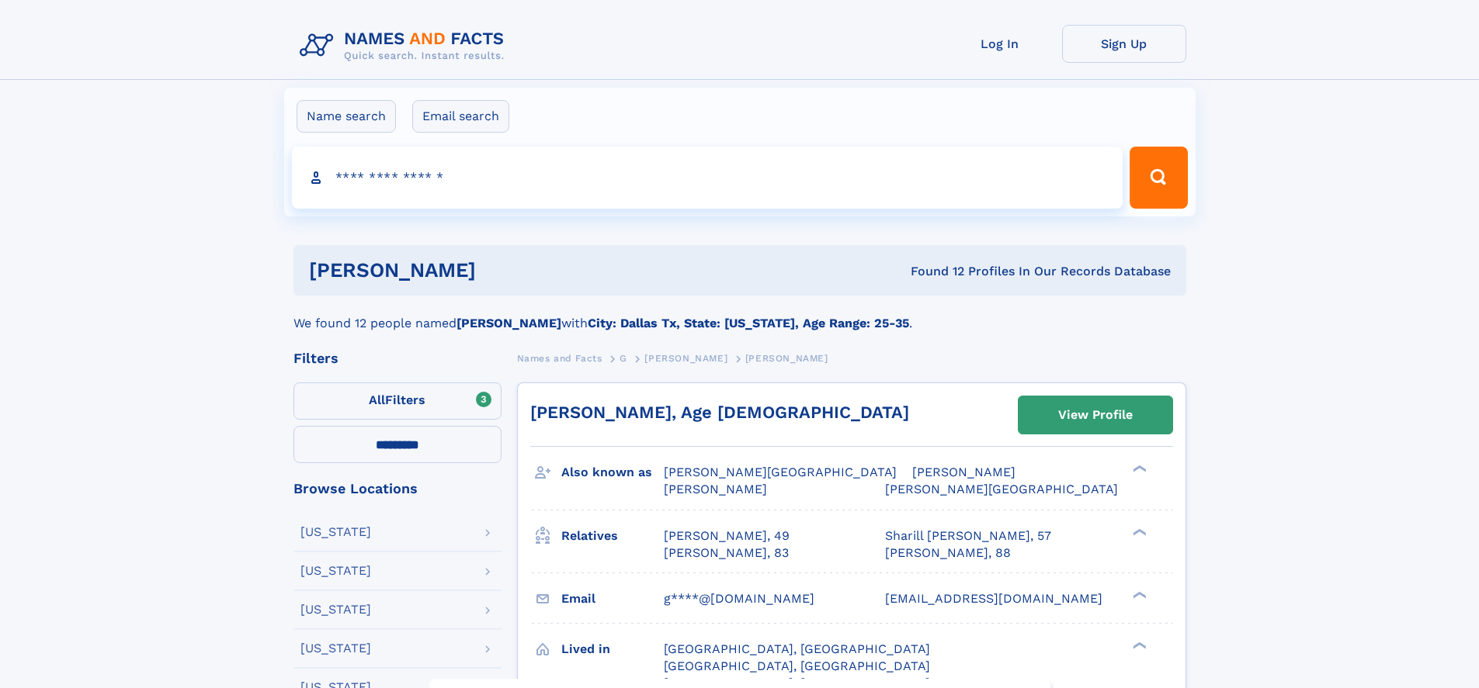  What do you see at coordinates (623, 359) in the screenshot?
I see `span: G` at bounding box center [623, 359].